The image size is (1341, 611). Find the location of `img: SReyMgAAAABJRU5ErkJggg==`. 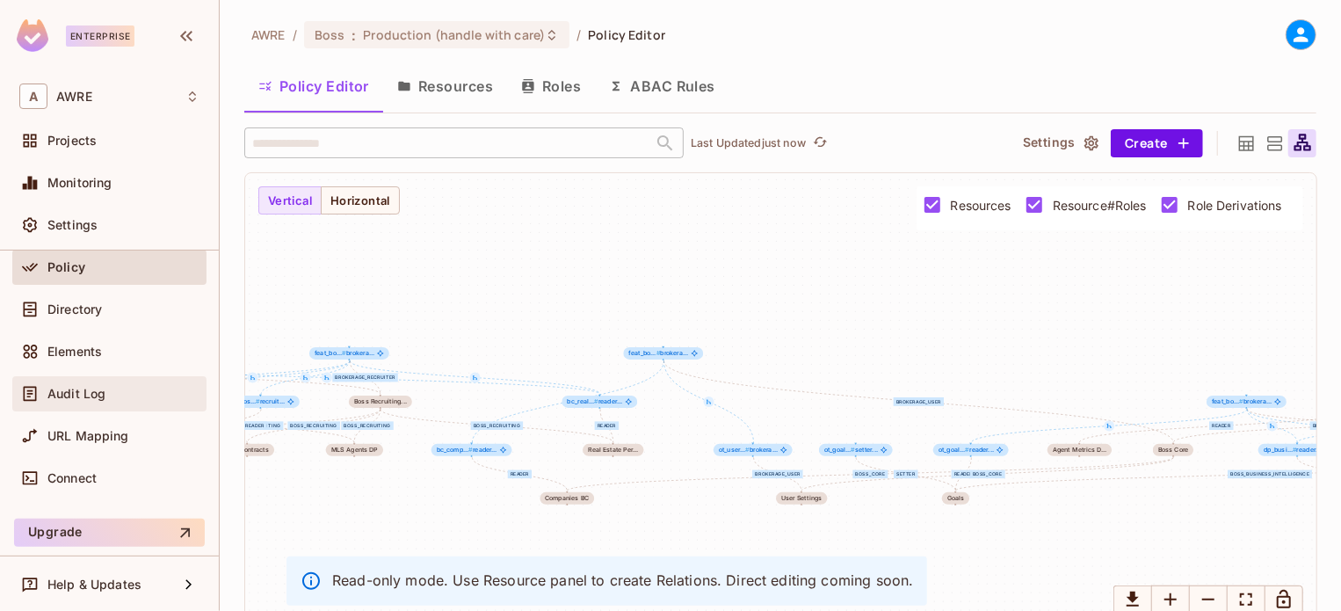

img: SReyMgAAAABJRU5ErkJggg== is located at coordinates (33, 35).